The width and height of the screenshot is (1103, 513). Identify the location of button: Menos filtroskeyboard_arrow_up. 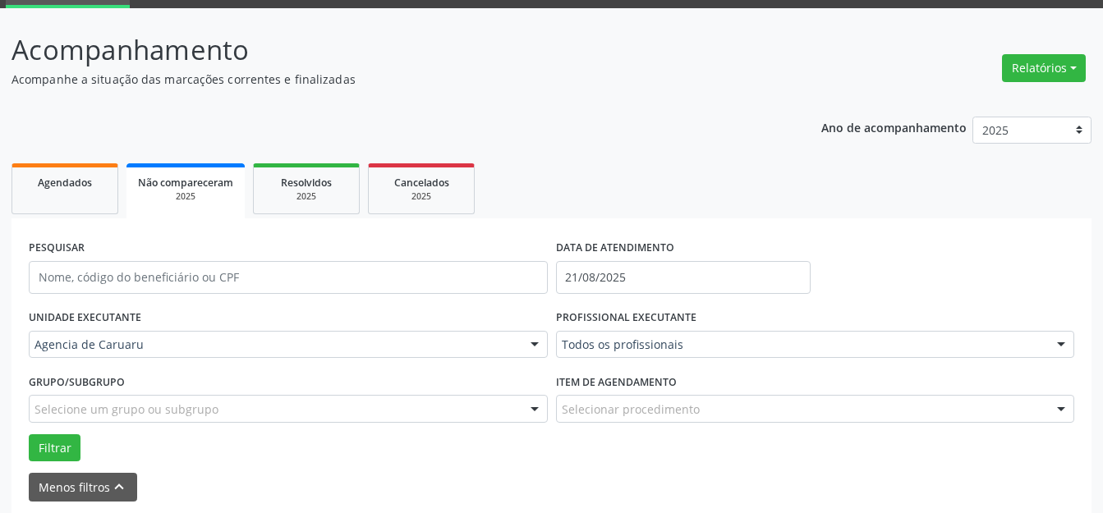
(83, 487).